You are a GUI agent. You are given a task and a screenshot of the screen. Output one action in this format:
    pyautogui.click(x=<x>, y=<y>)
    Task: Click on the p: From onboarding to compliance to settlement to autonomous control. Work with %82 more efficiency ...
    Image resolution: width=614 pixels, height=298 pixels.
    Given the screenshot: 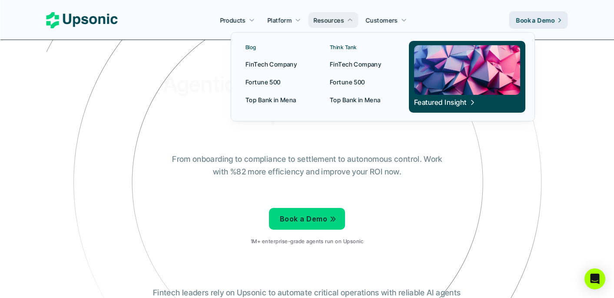 What is the action you would take?
    pyautogui.click(x=307, y=166)
    